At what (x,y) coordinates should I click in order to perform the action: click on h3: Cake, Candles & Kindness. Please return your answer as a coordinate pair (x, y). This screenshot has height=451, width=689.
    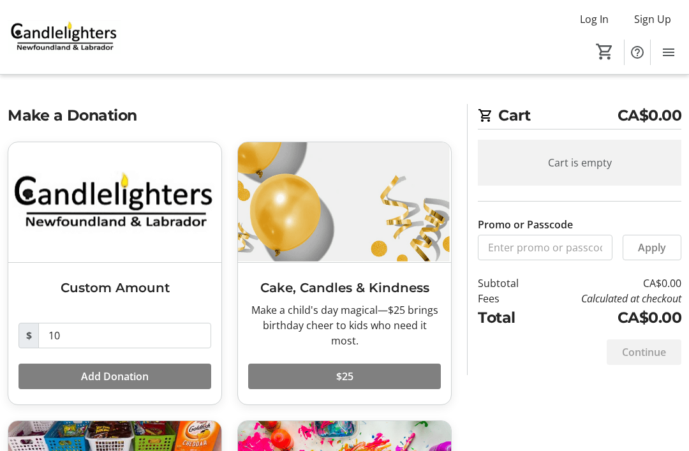
    Looking at the image, I should click on (345, 288).